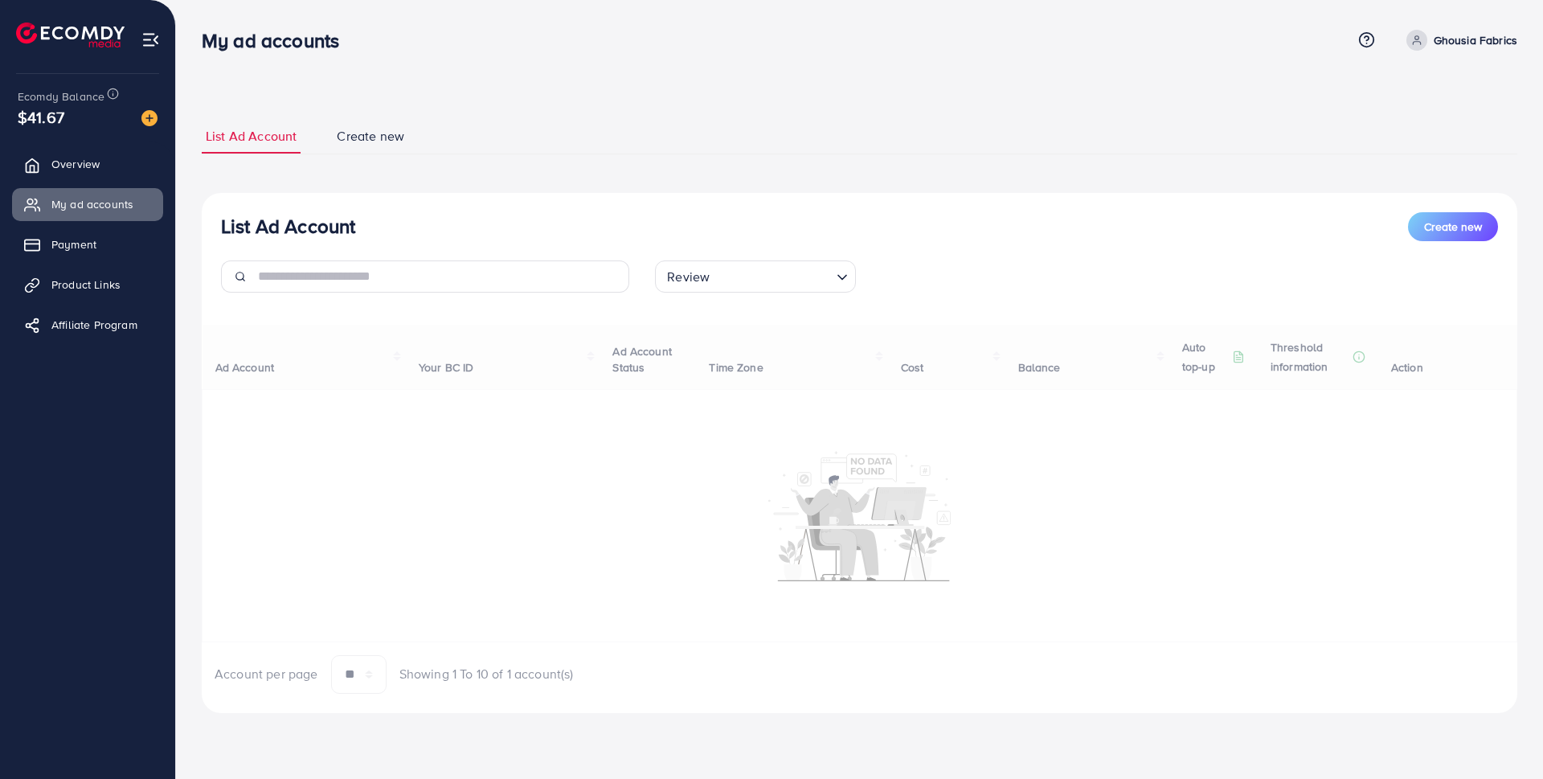  Describe the element at coordinates (276, 40) in the screenshot. I see `h3: My ad accounts` at that location.